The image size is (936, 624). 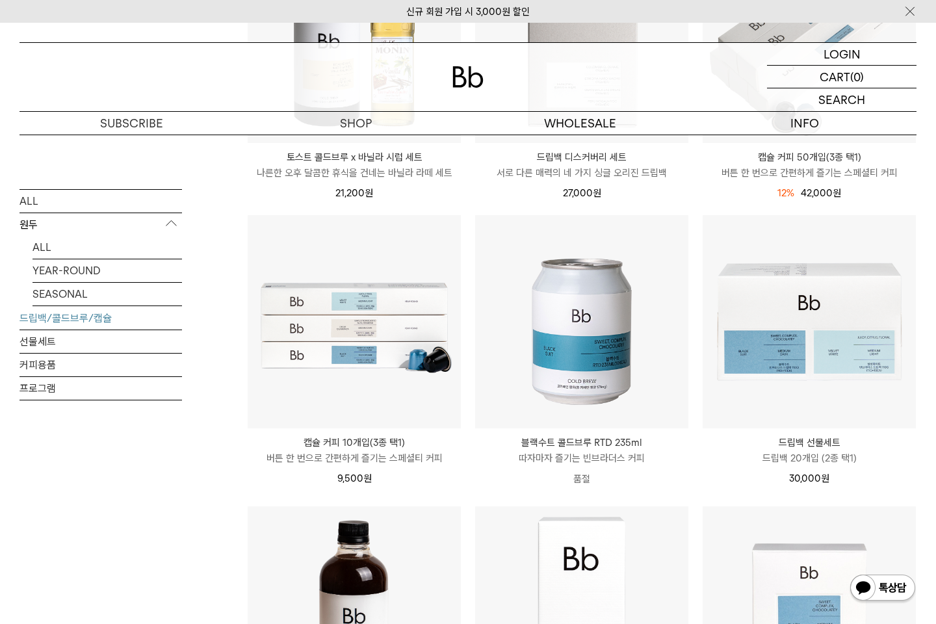 I want to click on a: 선물세트, so click(x=101, y=341).